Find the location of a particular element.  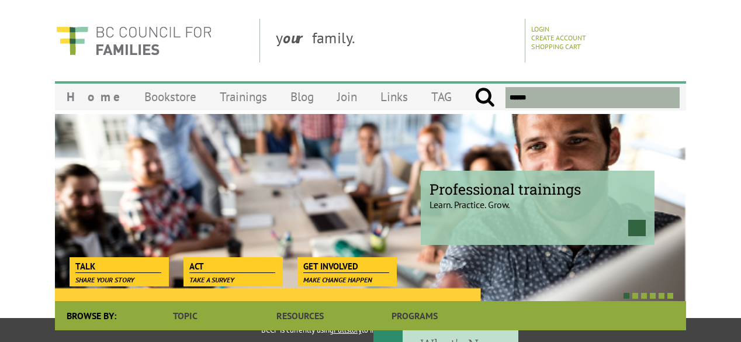

a: Get Involved Make change happen is located at coordinates (346, 265).